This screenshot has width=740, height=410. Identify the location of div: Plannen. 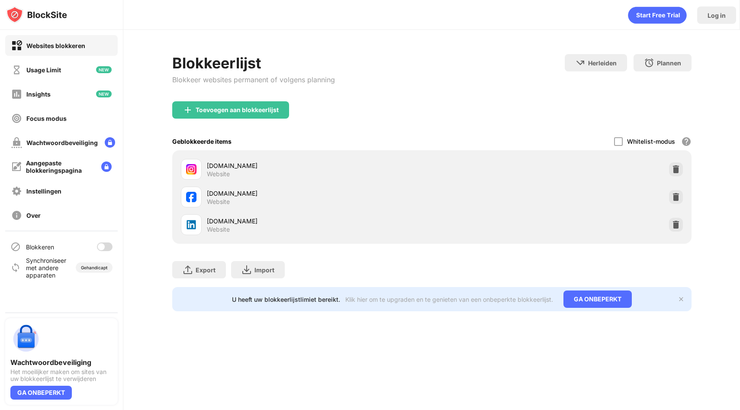
(669, 63).